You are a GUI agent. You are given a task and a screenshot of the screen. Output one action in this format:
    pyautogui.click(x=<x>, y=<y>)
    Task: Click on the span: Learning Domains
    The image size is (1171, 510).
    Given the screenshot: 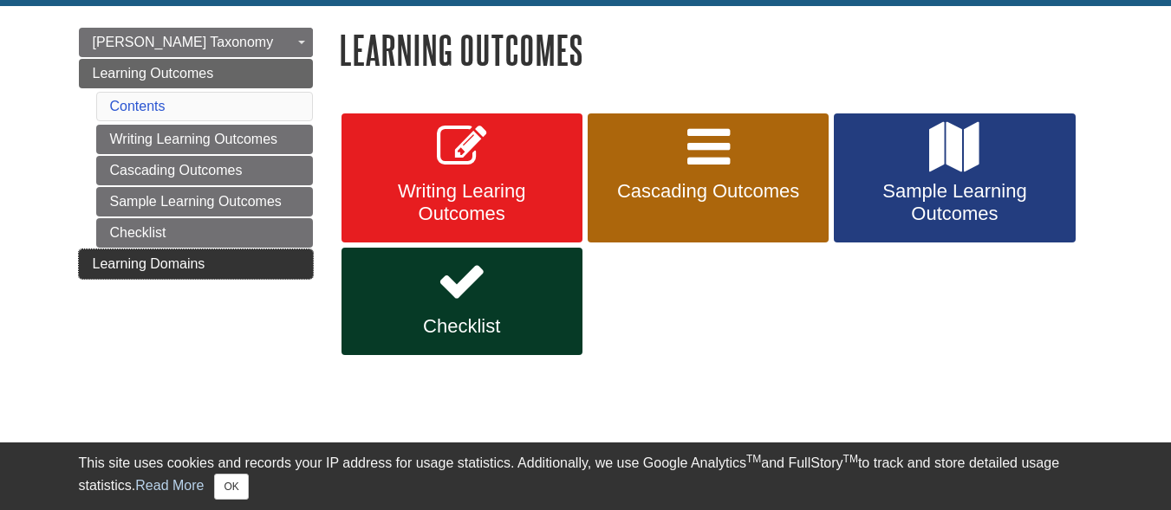 What is the action you would take?
    pyautogui.click(x=149, y=263)
    